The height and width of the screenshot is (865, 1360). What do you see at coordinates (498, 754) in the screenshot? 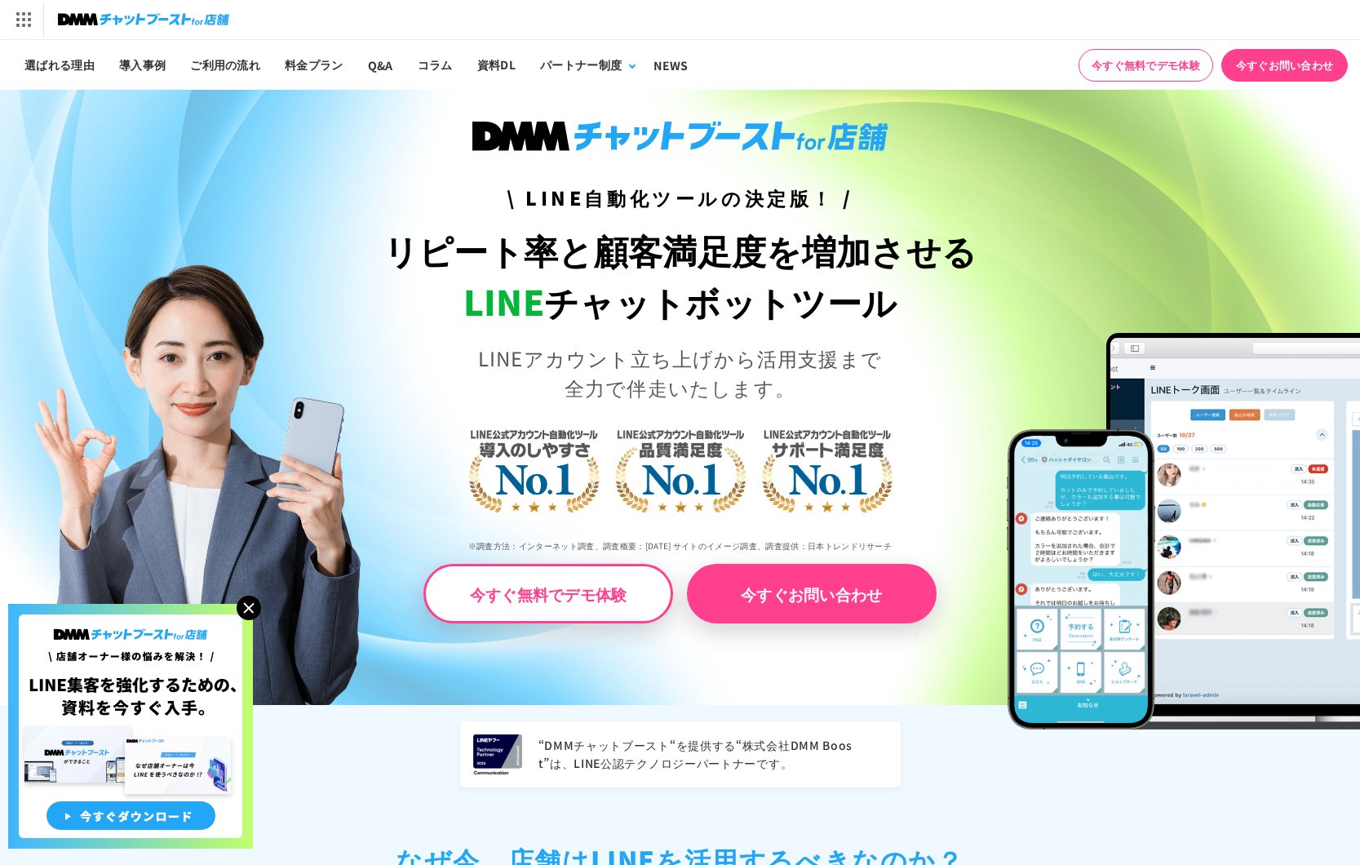
I see `img: LINEヤフー Technology Partner 2025` at bounding box center [498, 754].